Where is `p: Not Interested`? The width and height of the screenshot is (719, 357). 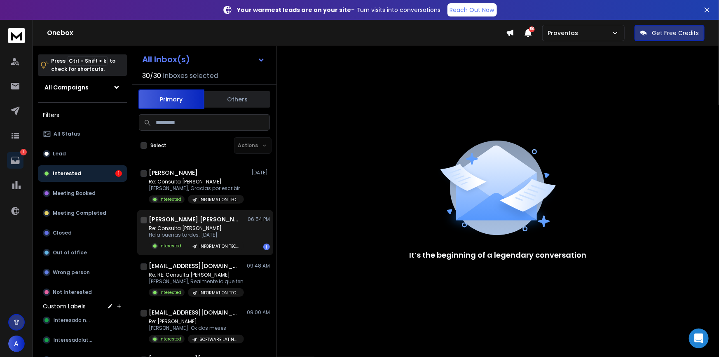
p: Not Interested is located at coordinates (72, 292).